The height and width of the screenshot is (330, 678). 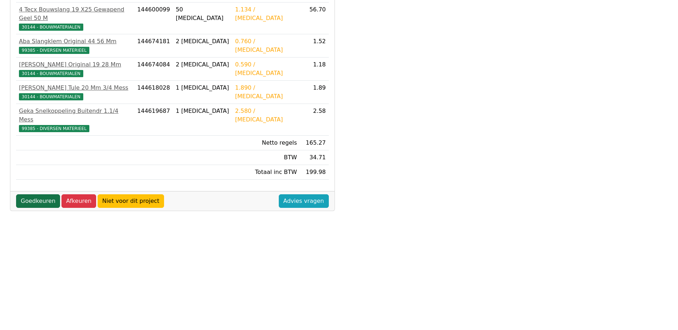 I want to click on a: Advies vragen, so click(x=304, y=201).